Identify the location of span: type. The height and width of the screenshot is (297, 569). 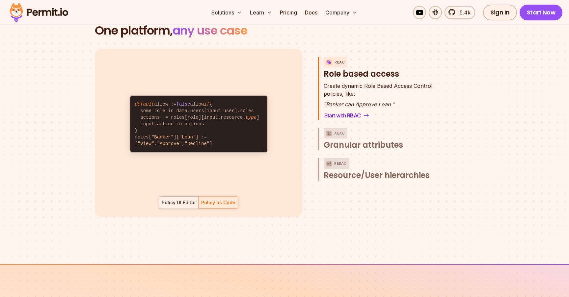
(251, 118).